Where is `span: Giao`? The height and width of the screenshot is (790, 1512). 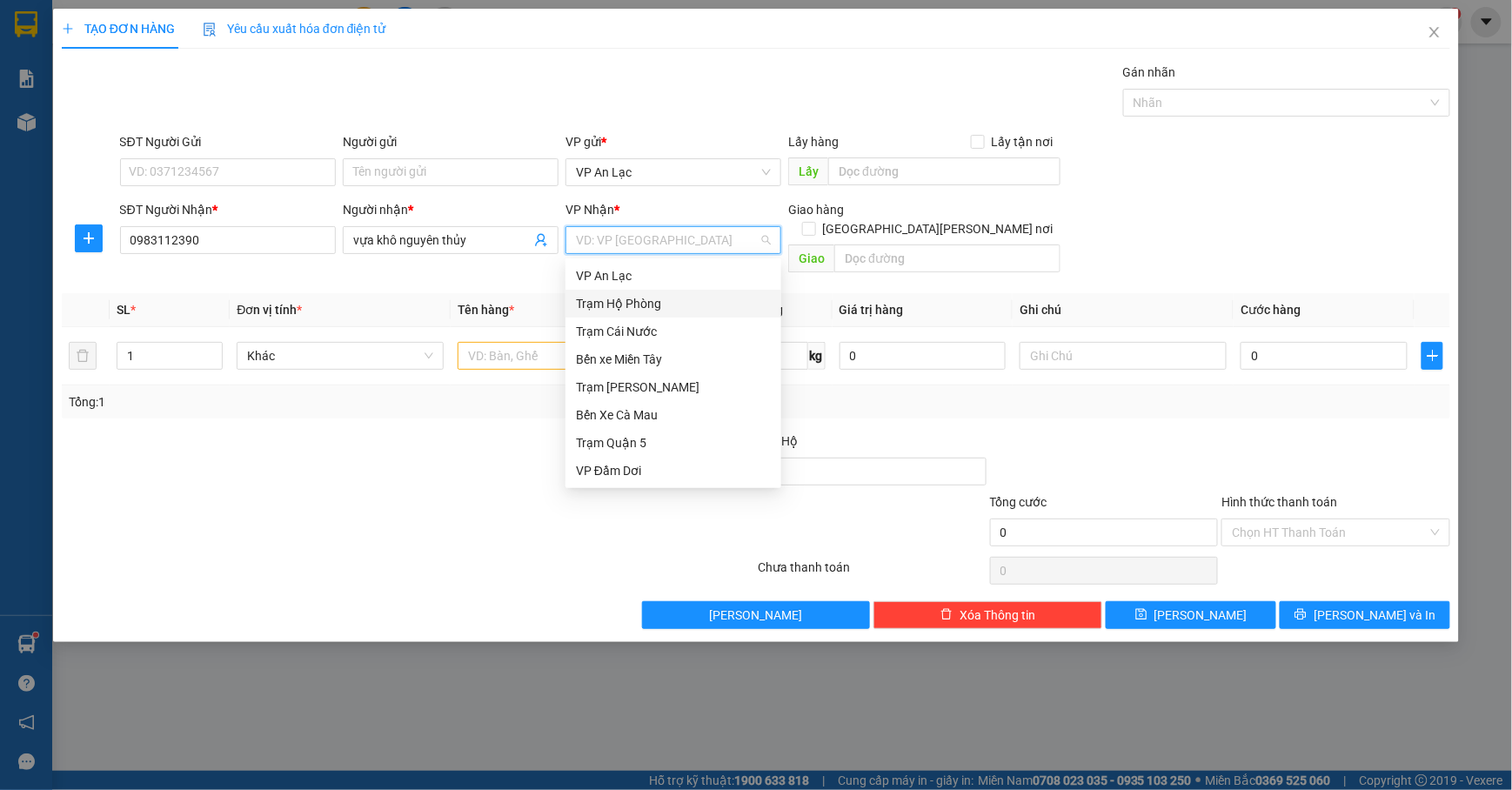 span: Giao is located at coordinates (811, 258).